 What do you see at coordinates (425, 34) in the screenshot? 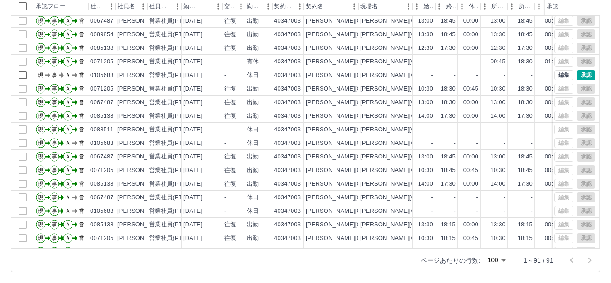
I see `div: 13:30` at bounding box center [425, 34].